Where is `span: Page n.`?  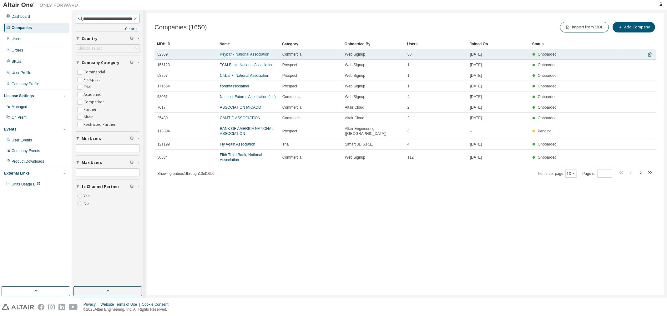 span: Page n. is located at coordinates (597, 174).